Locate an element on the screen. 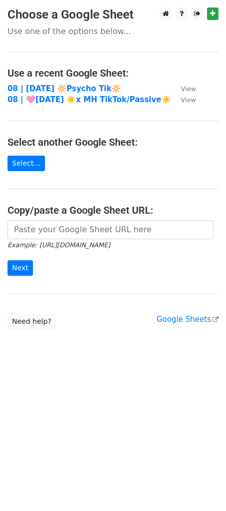  a: Need help? is located at coordinates (32, 321).